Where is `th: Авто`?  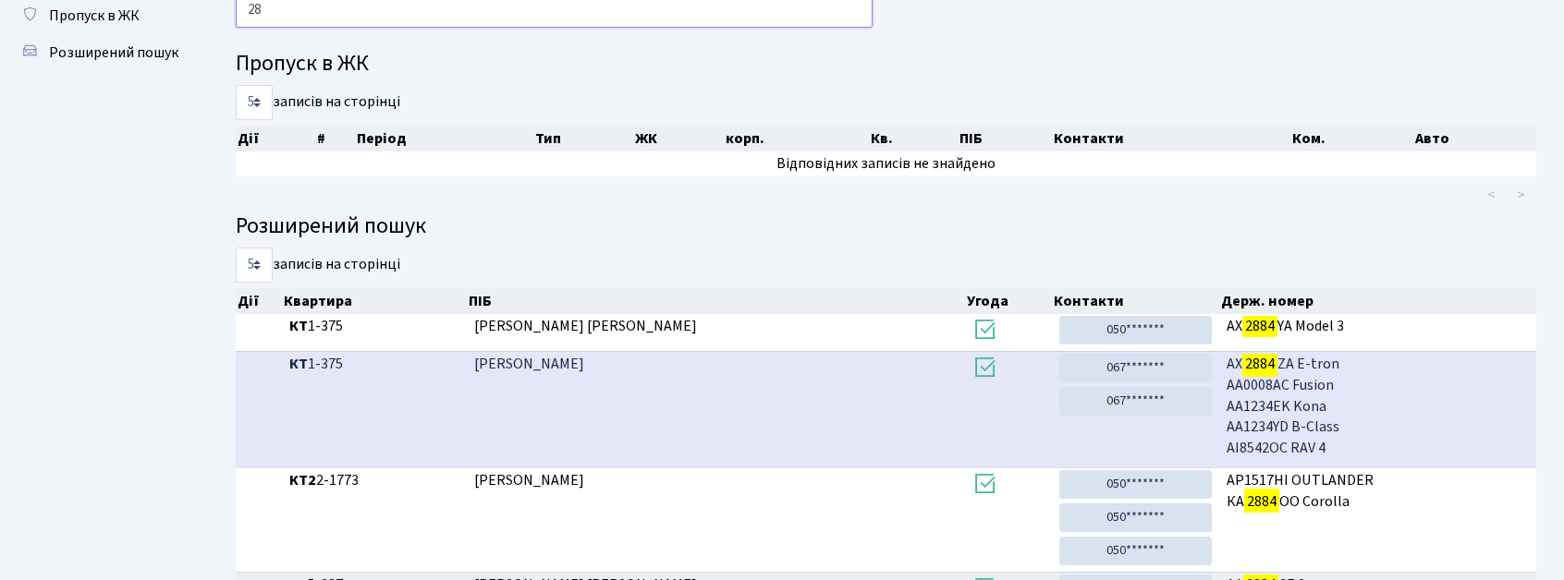
th: Авто is located at coordinates (1474, 139).